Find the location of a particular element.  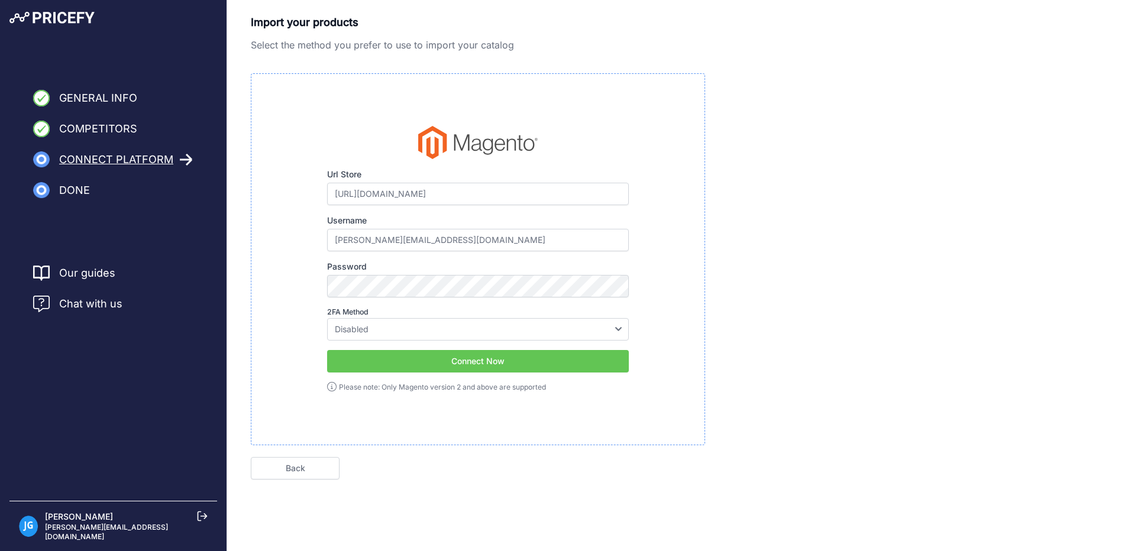

label: 2FA Method is located at coordinates (478, 312).